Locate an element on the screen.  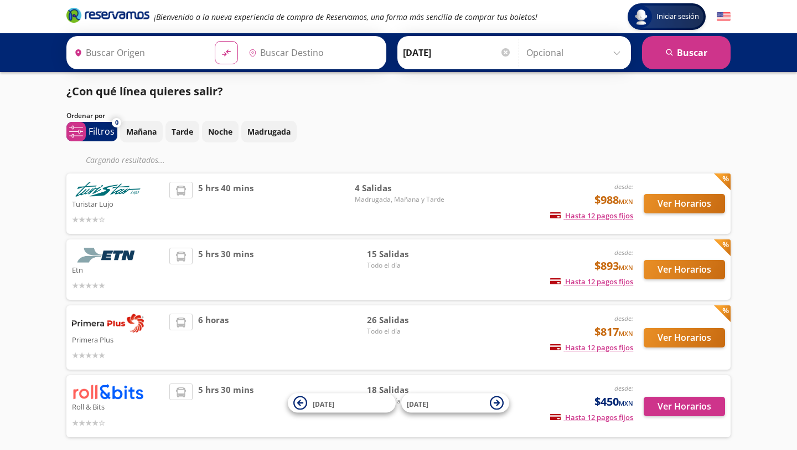
span: Madrugada, Mañana y Tarde is located at coordinates (400, 199).